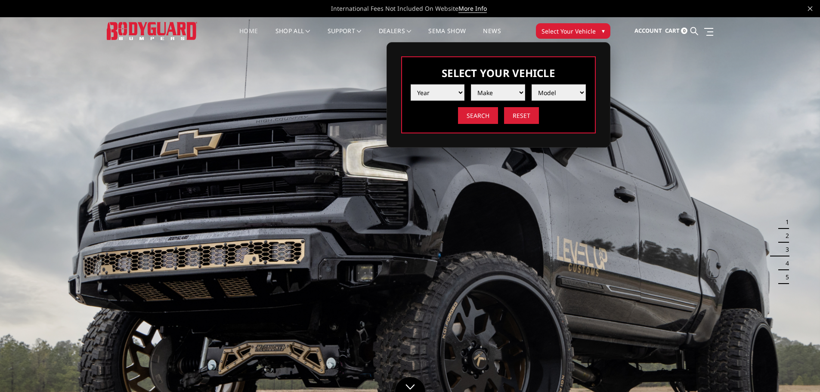  What do you see at coordinates (648, 31) in the screenshot?
I see `a: Account` at bounding box center [648, 31].